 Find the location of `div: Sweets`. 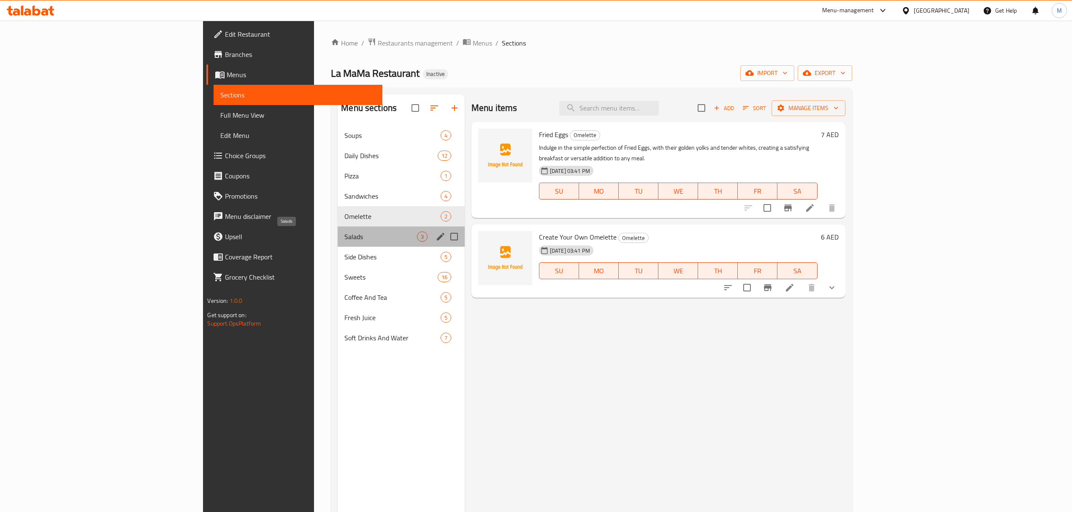

div: Sweets is located at coordinates (391, 277).